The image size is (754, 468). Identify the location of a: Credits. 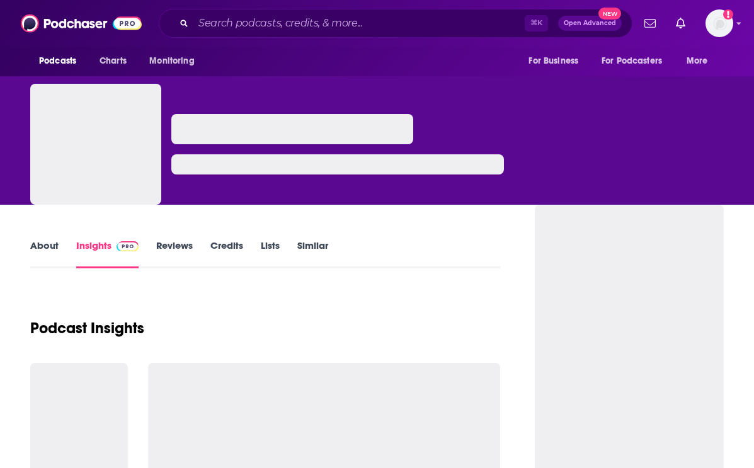
(227, 254).